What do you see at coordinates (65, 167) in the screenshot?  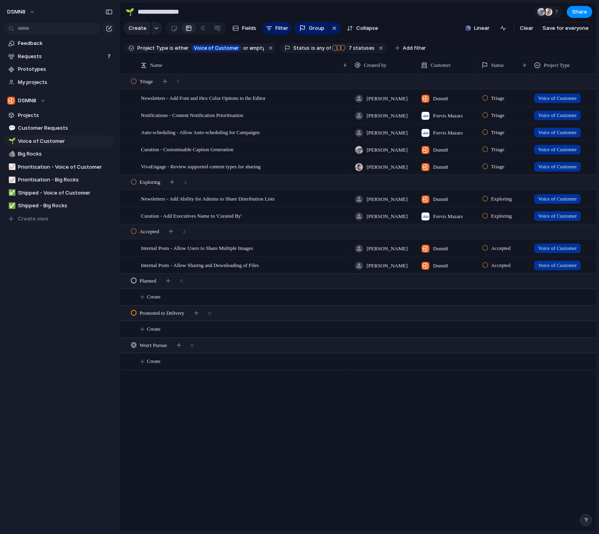 I see `span: Prioritisation - Voice of Customer` at bounding box center [65, 167].